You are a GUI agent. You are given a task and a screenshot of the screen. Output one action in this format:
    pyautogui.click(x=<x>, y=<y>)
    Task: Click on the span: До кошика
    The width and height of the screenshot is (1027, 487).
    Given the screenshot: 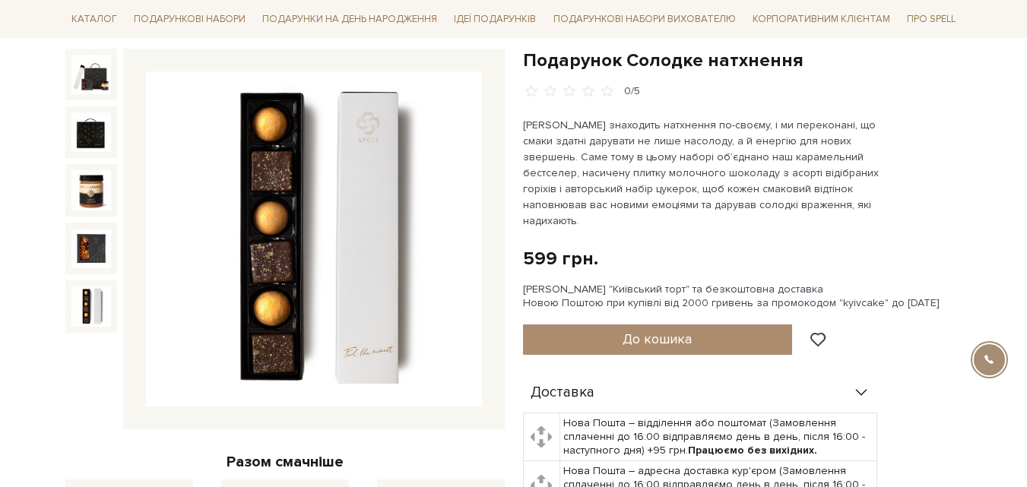 What is the action you would take?
    pyautogui.click(x=657, y=339)
    